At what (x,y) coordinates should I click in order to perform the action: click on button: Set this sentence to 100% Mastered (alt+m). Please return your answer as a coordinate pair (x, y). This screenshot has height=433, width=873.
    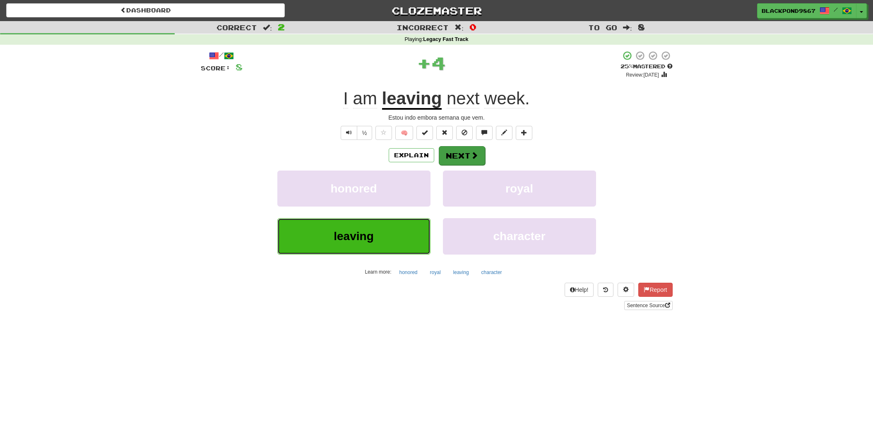
    Looking at the image, I should click on (425, 133).